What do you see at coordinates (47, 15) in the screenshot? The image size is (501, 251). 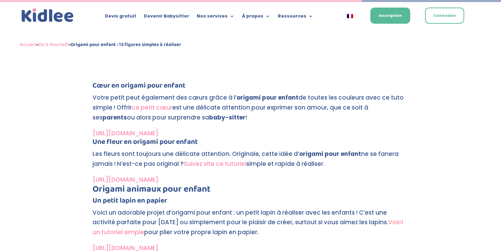 I see `img: logo_kidlee_bleu` at bounding box center [47, 15].